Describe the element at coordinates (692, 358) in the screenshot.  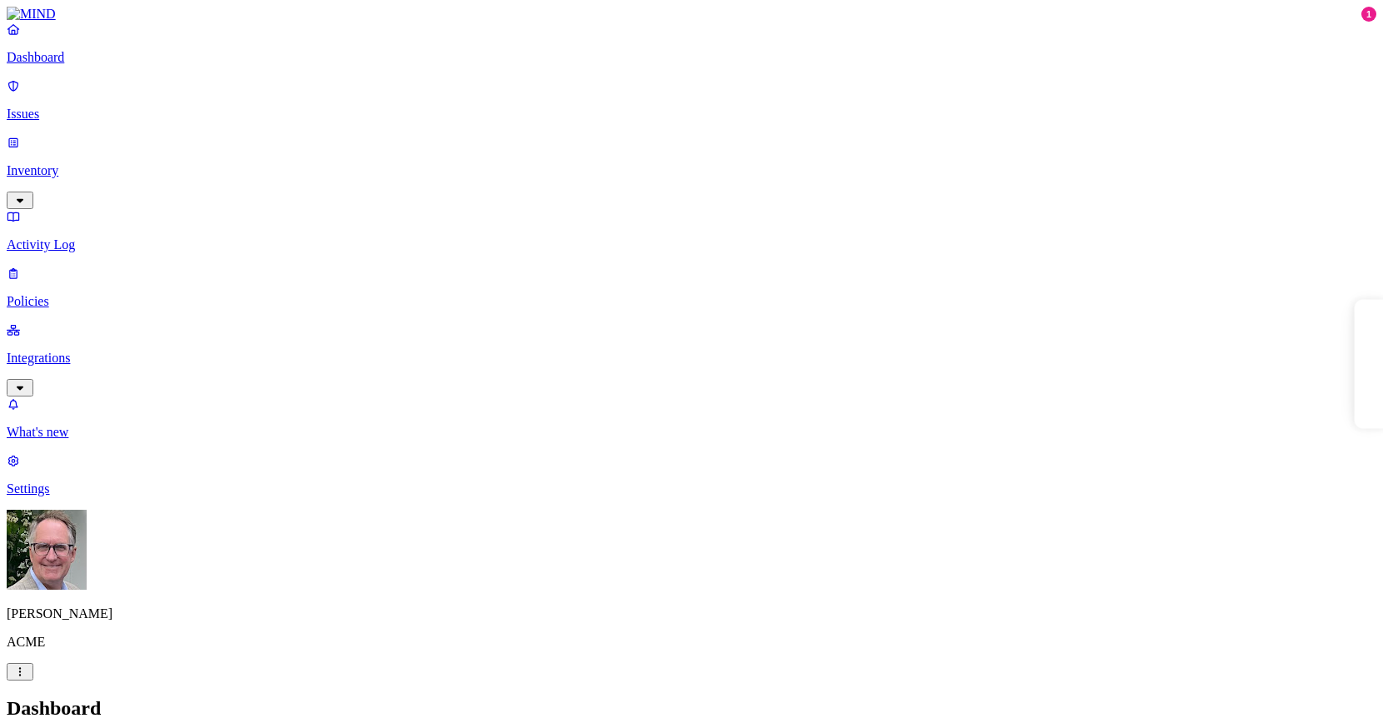
I see `p: Integrations` at that location.